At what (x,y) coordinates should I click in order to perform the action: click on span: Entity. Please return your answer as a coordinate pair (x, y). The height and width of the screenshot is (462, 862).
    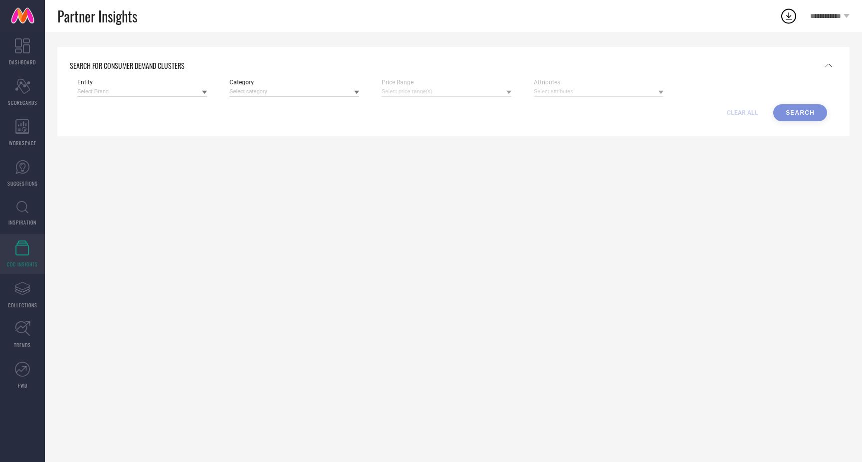
    Looking at the image, I should click on (142, 82).